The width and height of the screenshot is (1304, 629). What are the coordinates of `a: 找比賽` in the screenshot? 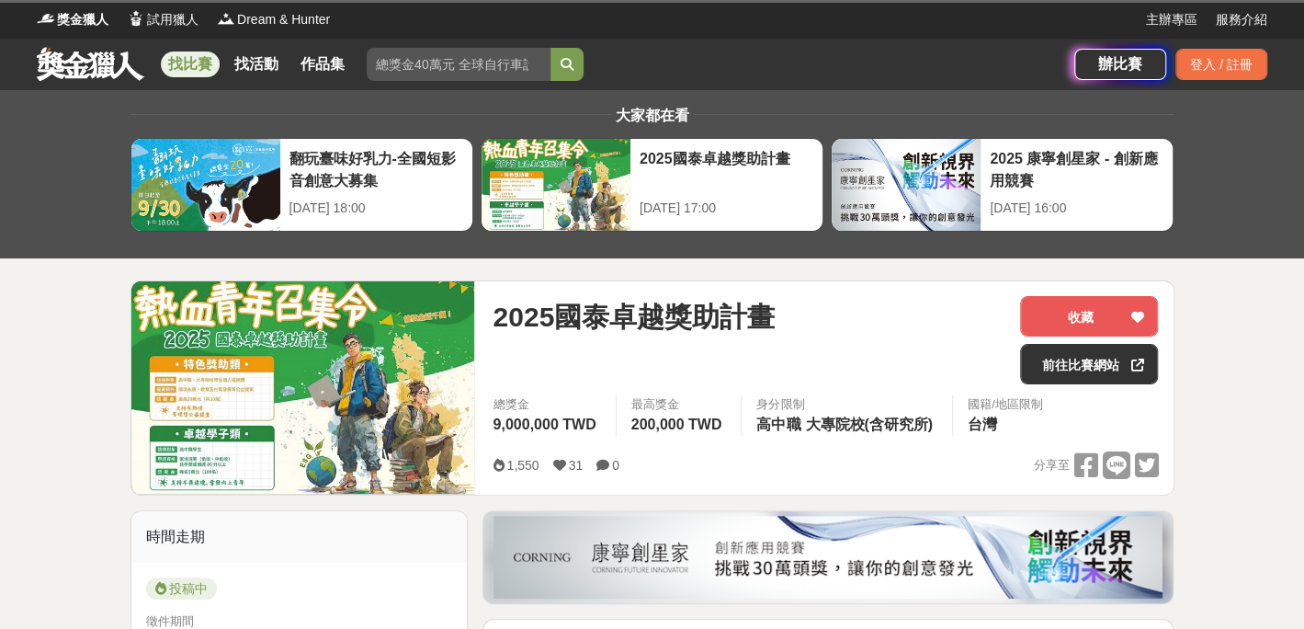 It's located at (190, 64).